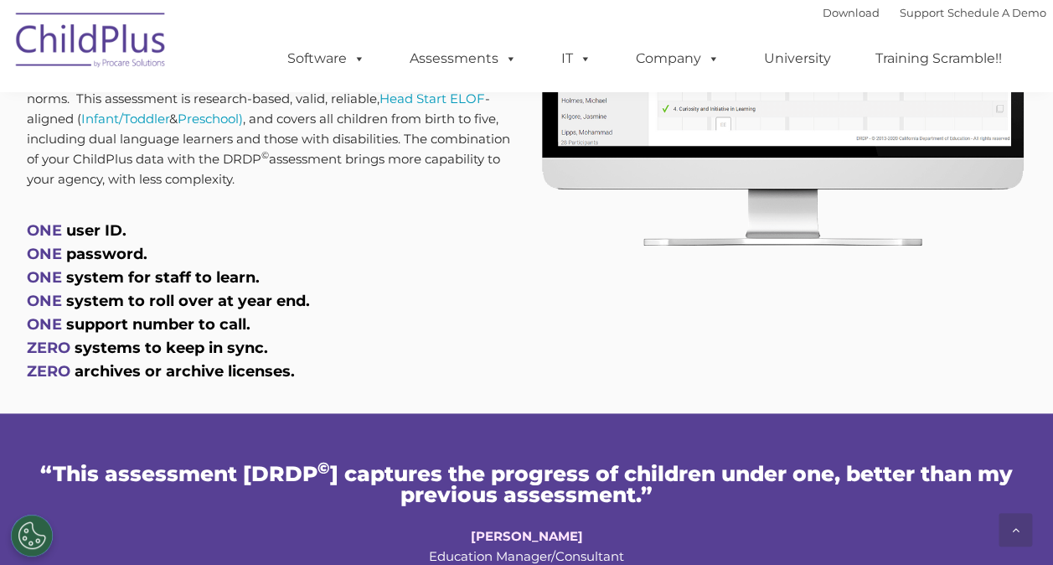  I want to click on div: Chat Widget, so click(915, 474).